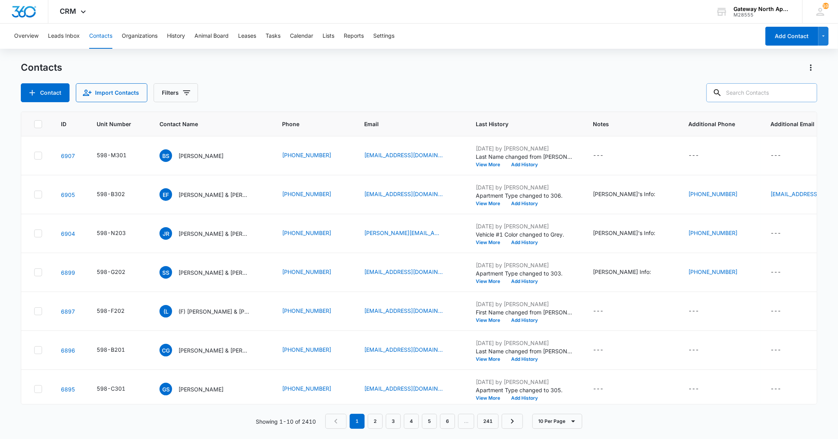  Describe the element at coordinates (118, 350) in the screenshot. I see `div: Unit Number - 598-B201 - Select to Edit Field` at that location.